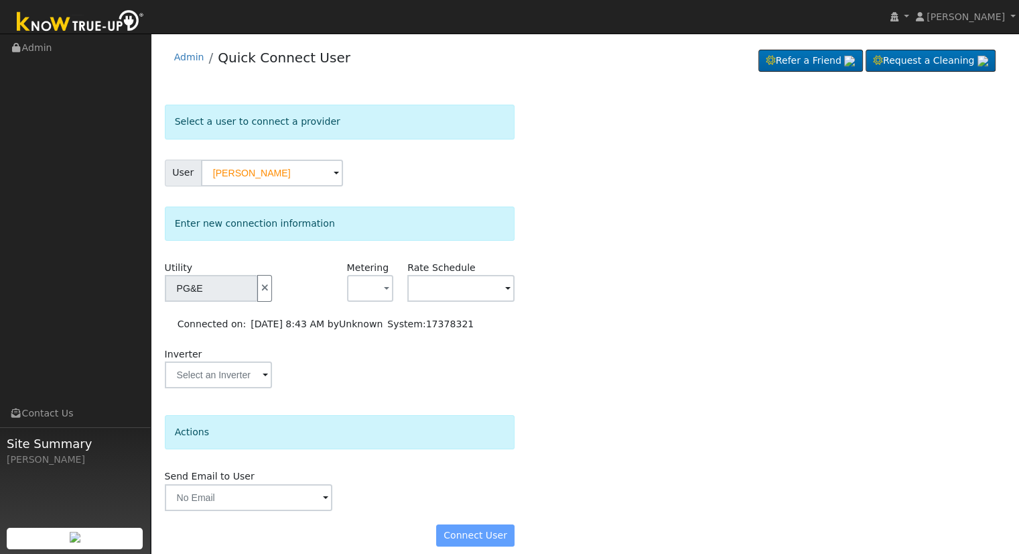  What do you see at coordinates (340, 223) in the screenshot?
I see `div: Enter new connection information` at bounding box center [340, 223].